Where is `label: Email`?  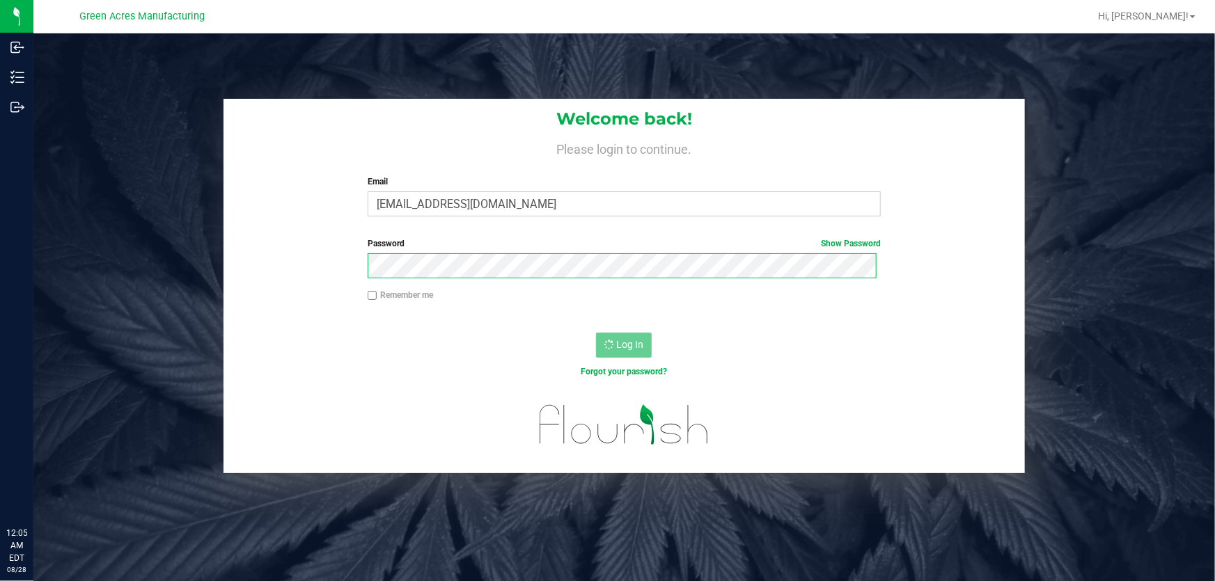
label: Email is located at coordinates (624, 182).